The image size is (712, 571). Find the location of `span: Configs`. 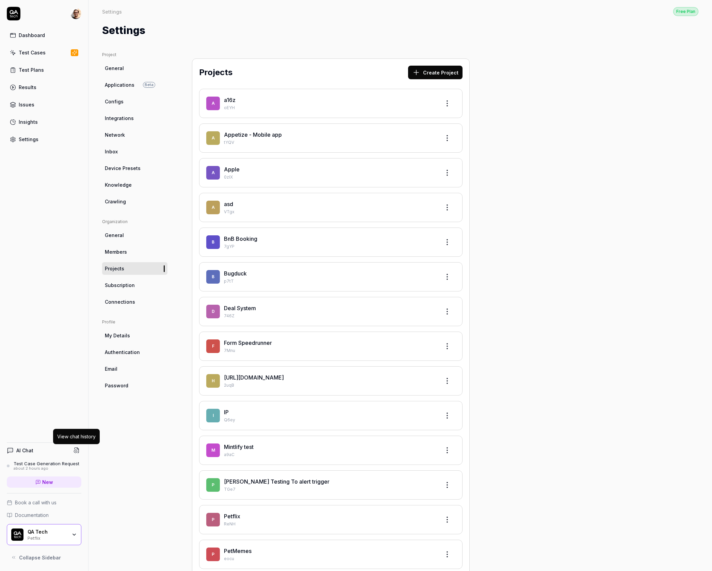

span: Configs is located at coordinates (114, 101).